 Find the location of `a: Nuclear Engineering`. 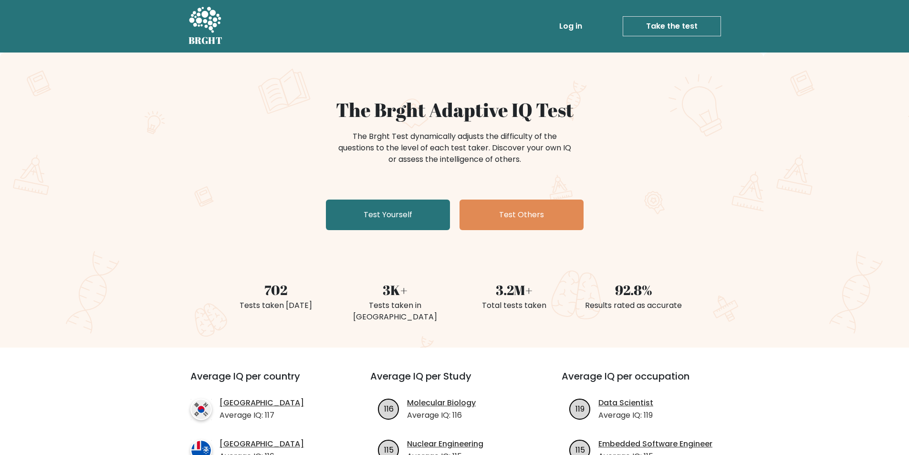

a: Nuclear Engineering is located at coordinates (445, 444).